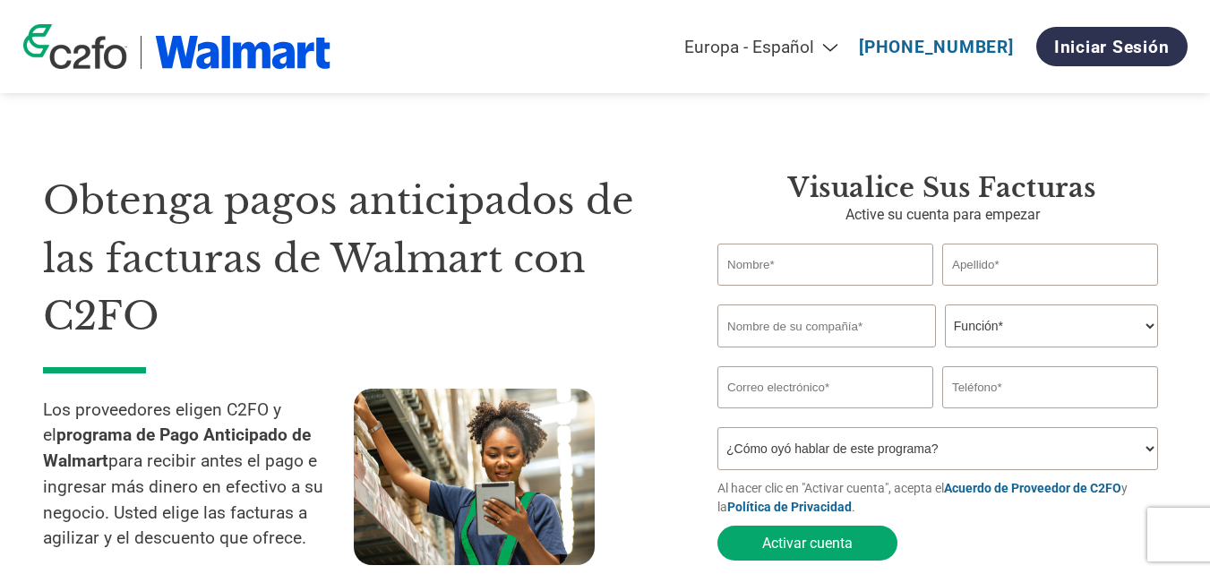 The image size is (1210, 574). What do you see at coordinates (1050, 264) in the screenshot?
I see `input: Apellido*` at bounding box center [1050, 264].